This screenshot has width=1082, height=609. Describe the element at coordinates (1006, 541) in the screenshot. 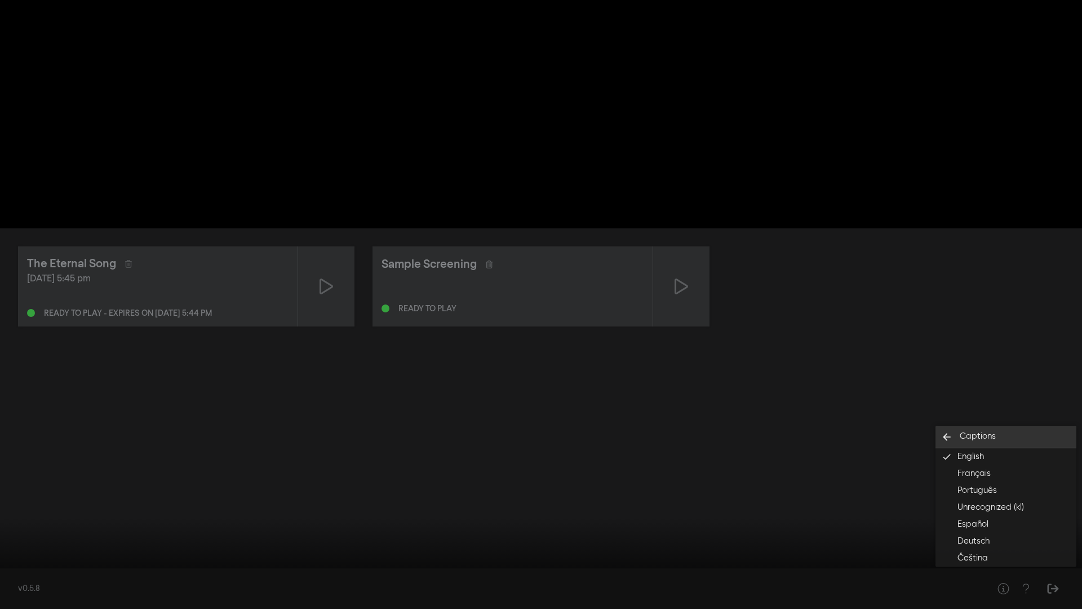

I see `button: Deutsch` at that location.